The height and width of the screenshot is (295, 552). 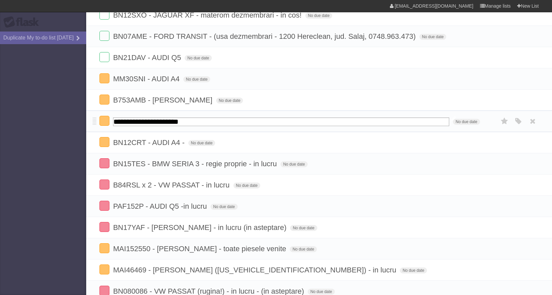 I want to click on span: BN12CRT - AUDI A4 -, so click(x=150, y=142).